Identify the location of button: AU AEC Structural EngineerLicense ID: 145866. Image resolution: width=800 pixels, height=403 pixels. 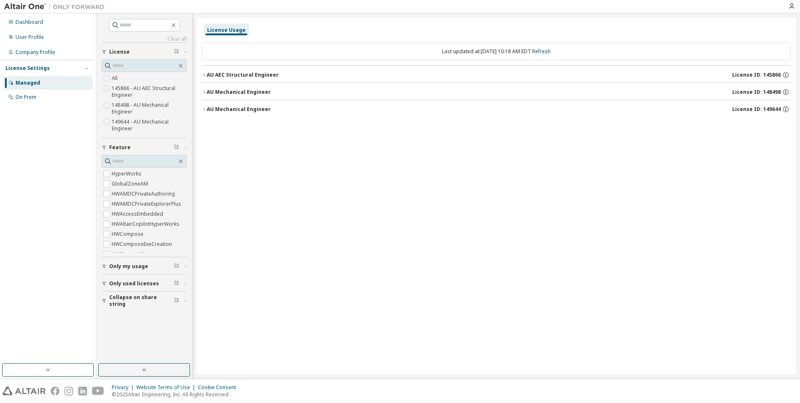
(496, 75).